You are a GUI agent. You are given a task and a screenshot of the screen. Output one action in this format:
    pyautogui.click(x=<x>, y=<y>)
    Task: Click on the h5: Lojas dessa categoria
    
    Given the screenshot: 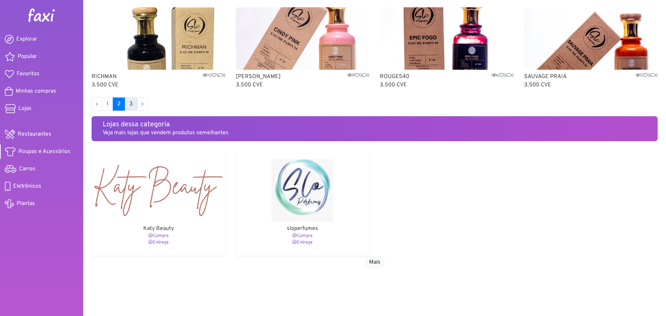 What is the action you would take?
    pyautogui.click(x=375, y=125)
    